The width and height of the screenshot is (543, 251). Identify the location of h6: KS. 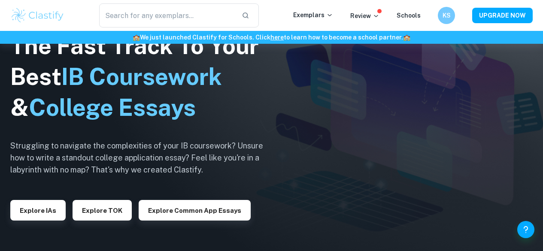
(446, 15).